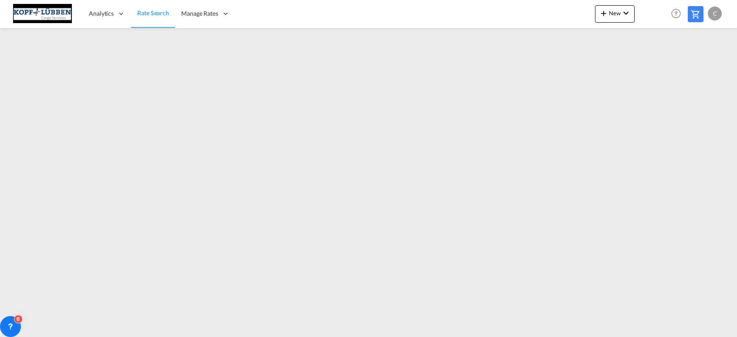  What do you see at coordinates (615, 14) in the screenshot?
I see `button: icon-plus 400-fgNewicon-chevron-down` at bounding box center [615, 14].